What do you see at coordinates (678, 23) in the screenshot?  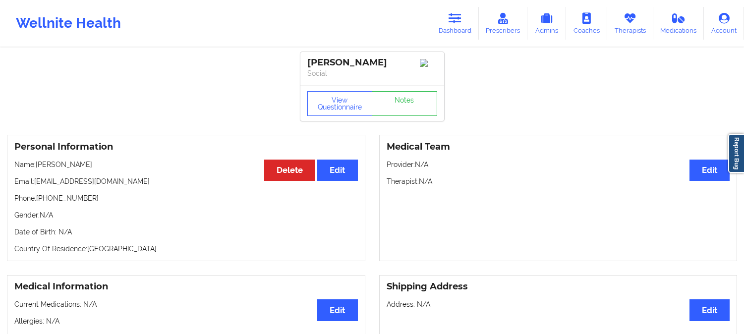 I see `a: Medications` at bounding box center [678, 23].